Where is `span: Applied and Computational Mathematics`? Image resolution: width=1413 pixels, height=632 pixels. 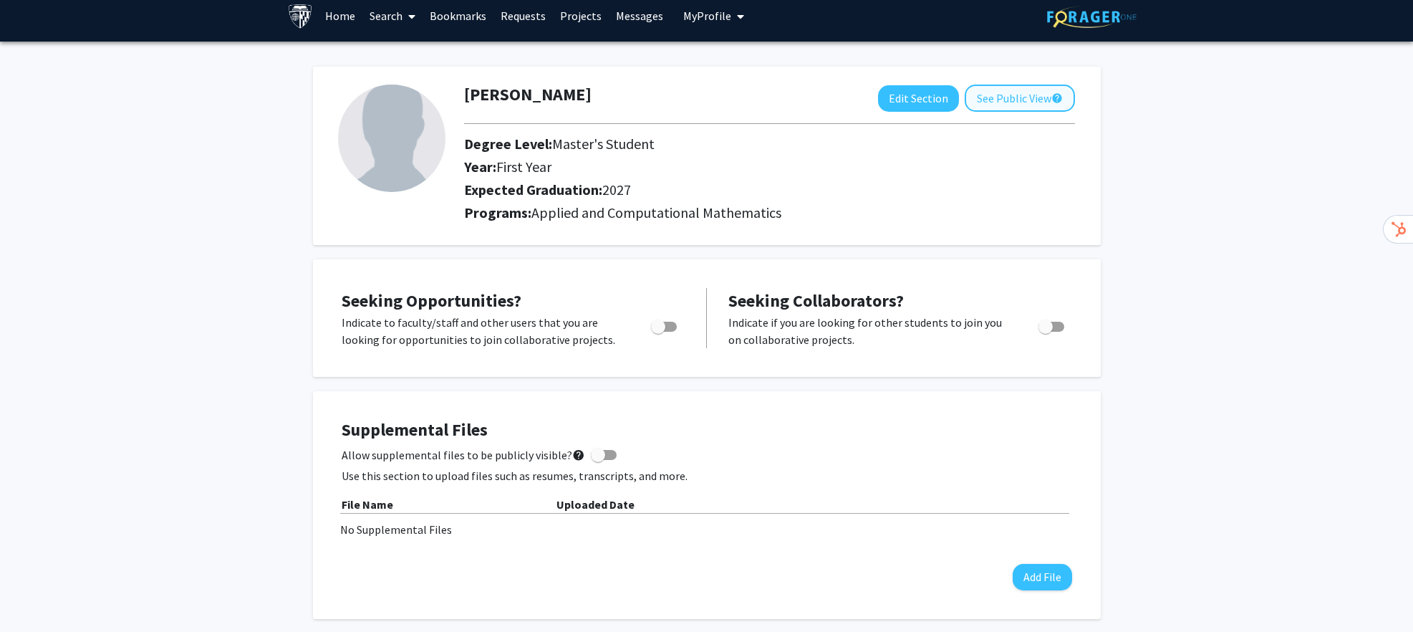 span: Applied and Computational Mathematics is located at coordinates (656, 212).